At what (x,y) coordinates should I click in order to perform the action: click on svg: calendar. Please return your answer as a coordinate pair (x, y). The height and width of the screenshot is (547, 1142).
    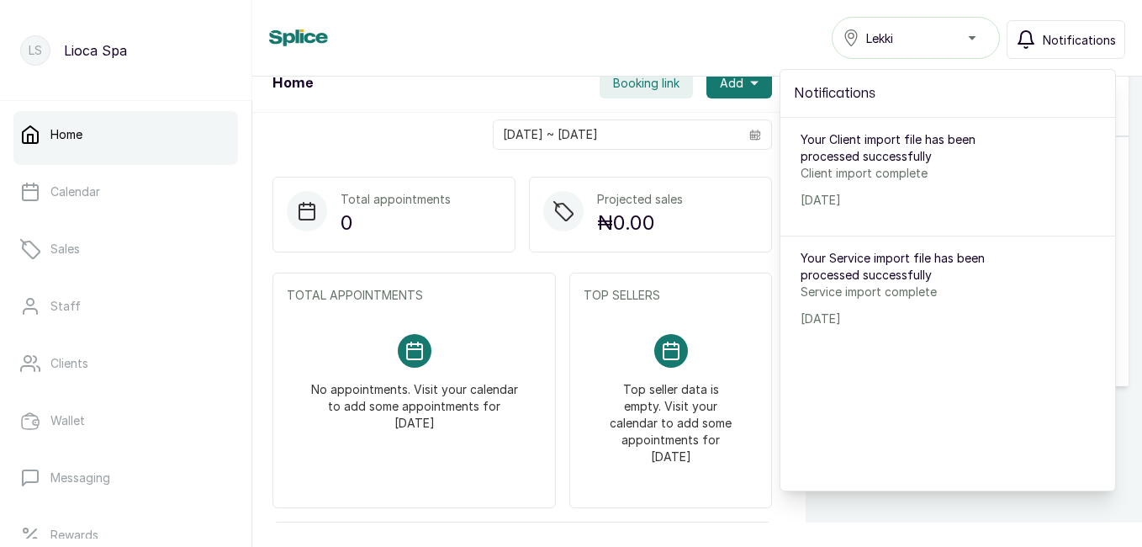
    Looking at the image, I should click on (755, 135).